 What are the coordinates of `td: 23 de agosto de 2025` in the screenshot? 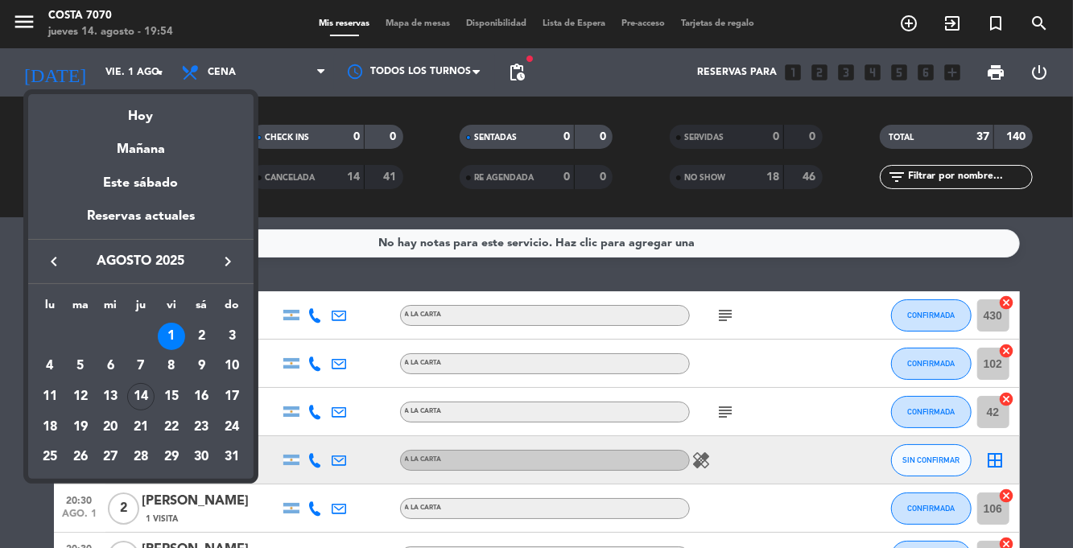 It's located at (202, 427).